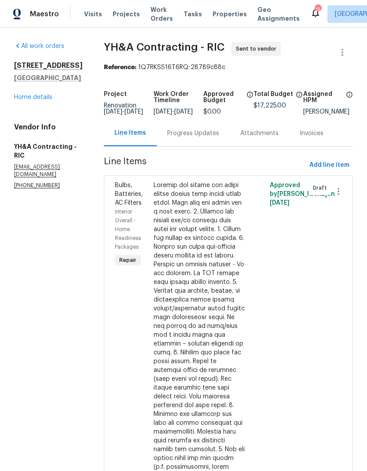 The height and width of the screenshot is (471, 367). What do you see at coordinates (230, 14) in the screenshot?
I see `span: Properties` at bounding box center [230, 14].